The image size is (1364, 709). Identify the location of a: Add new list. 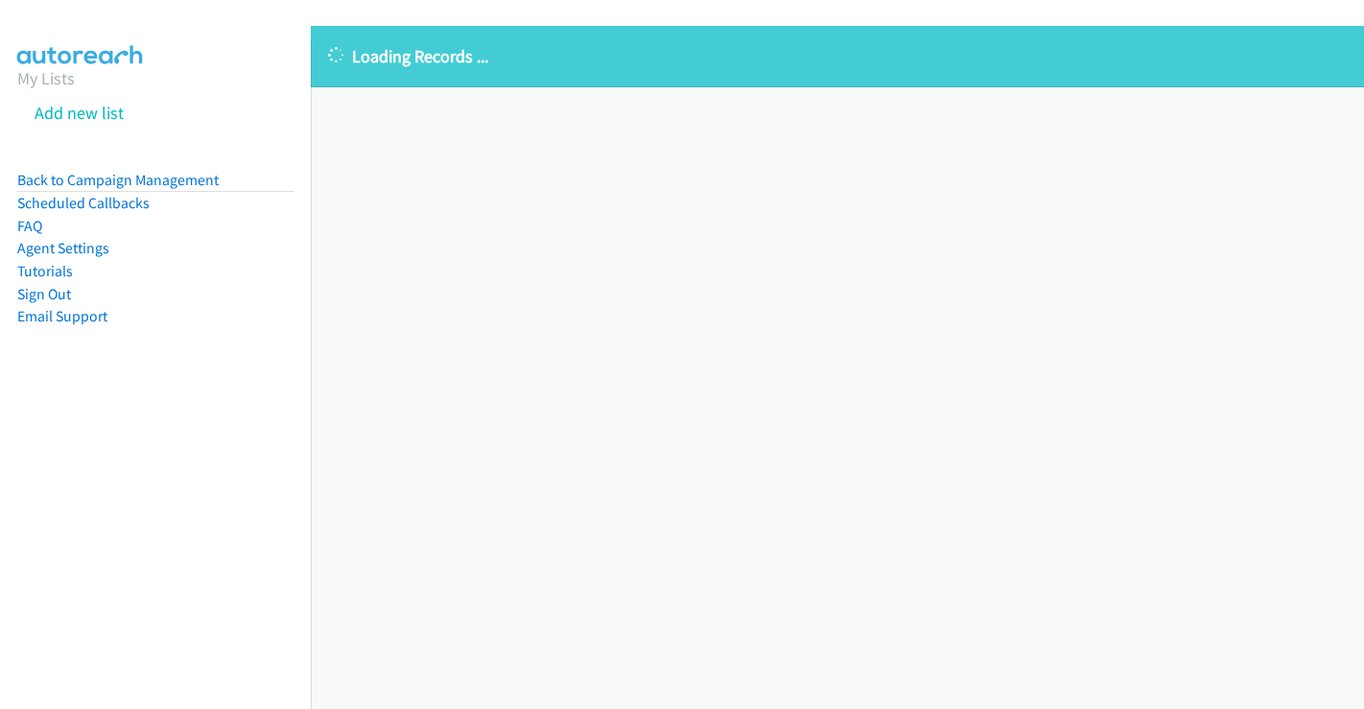
(79, 112).